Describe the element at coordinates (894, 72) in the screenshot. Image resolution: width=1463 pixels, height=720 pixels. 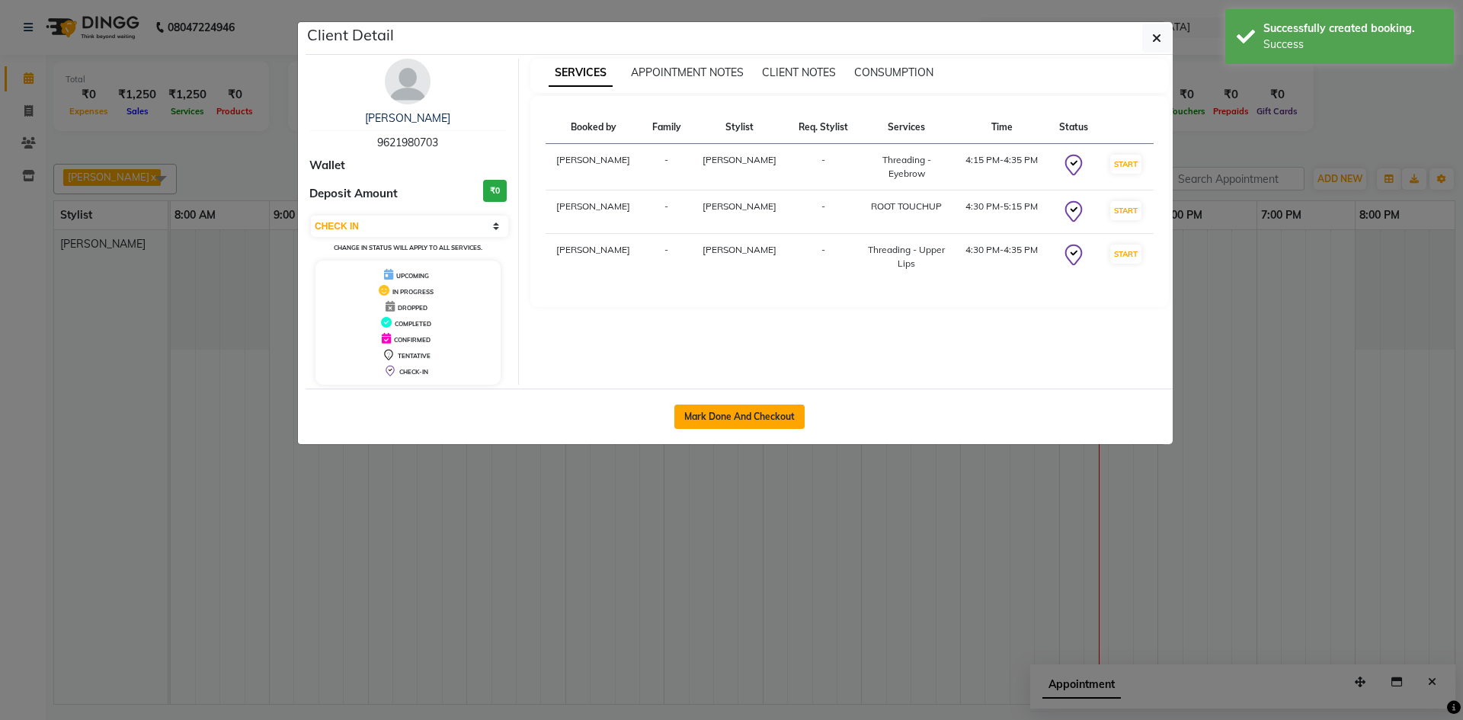
I see `span: CONSUMPTION` at that location.